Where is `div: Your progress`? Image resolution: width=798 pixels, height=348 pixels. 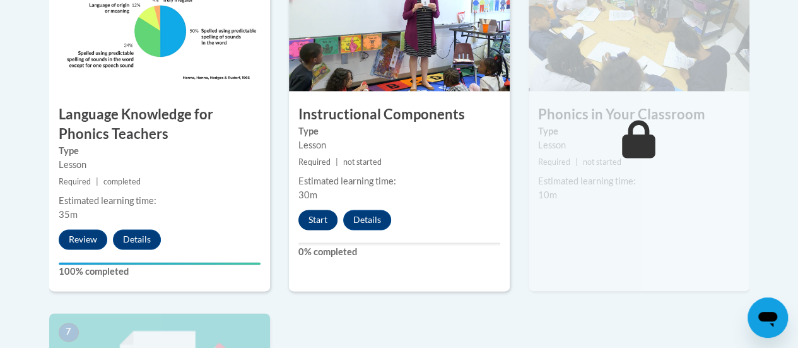
div: Your progress is located at coordinates (160, 263).